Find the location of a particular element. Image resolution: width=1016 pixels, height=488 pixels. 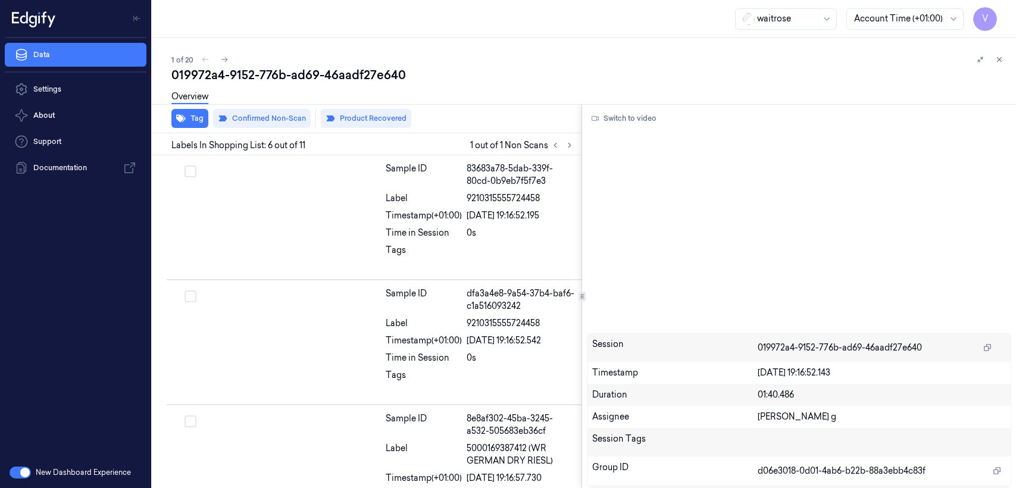

button: About is located at coordinates (76, 115).